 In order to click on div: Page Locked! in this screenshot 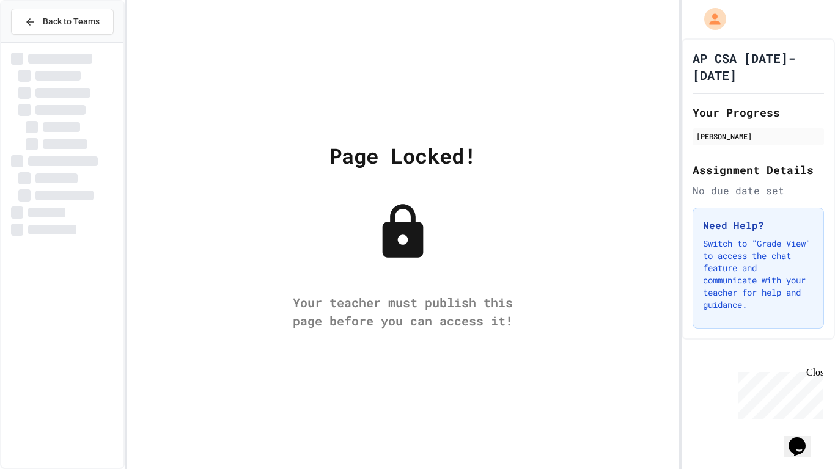, I will do `click(403, 155)`.